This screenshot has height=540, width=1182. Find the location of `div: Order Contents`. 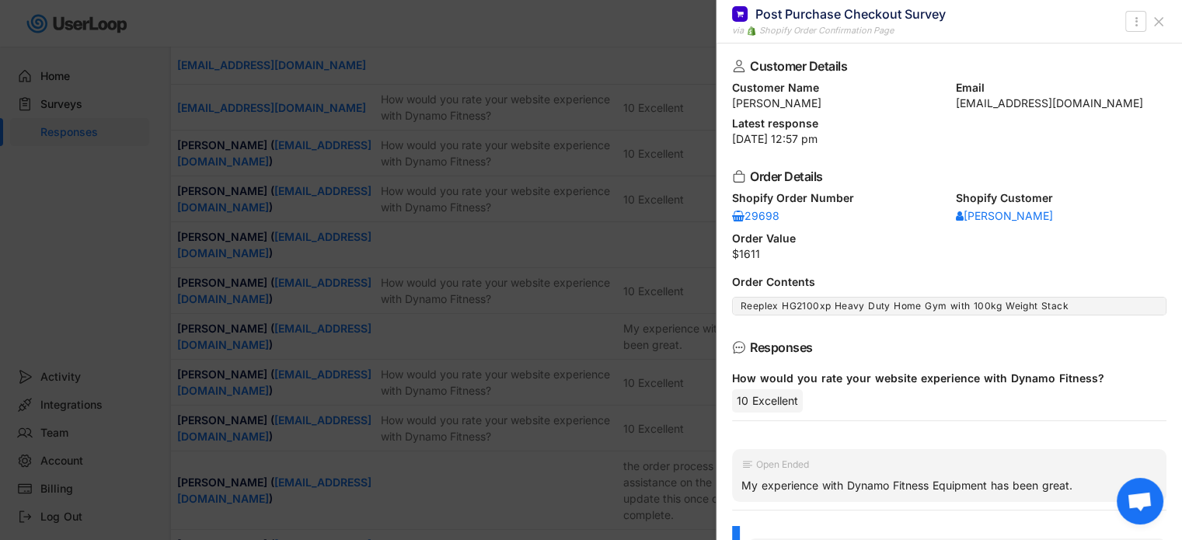

div: Order Contents is located at coordinates (949, 282).